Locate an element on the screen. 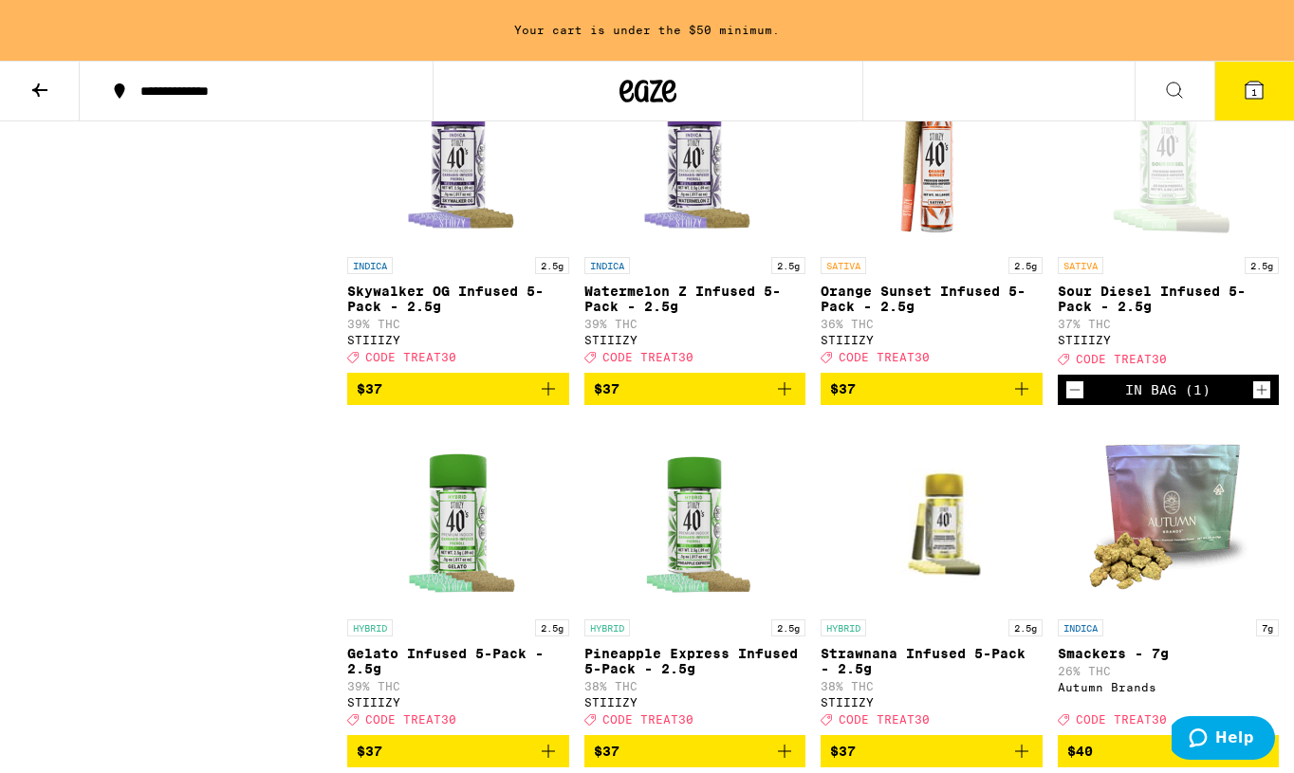 The image size is (1294, 773). div: Autumn Brands is located at coordinates (1169, 687).